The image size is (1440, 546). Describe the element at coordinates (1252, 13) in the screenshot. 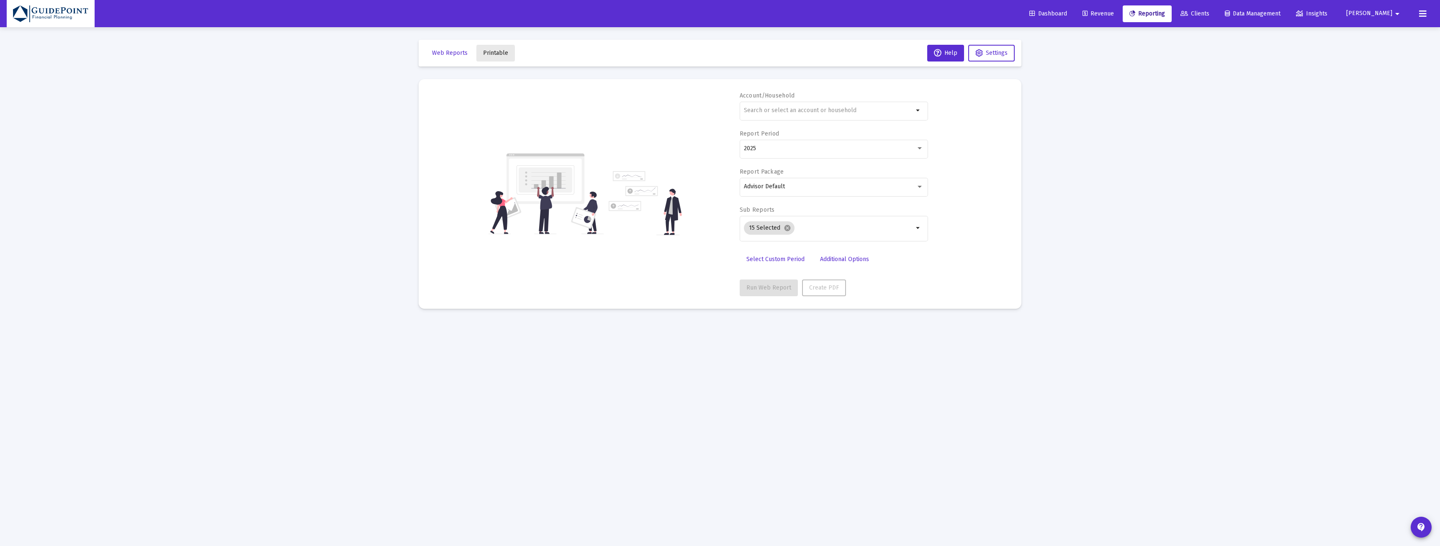

I see `span: Data Management` at that location.